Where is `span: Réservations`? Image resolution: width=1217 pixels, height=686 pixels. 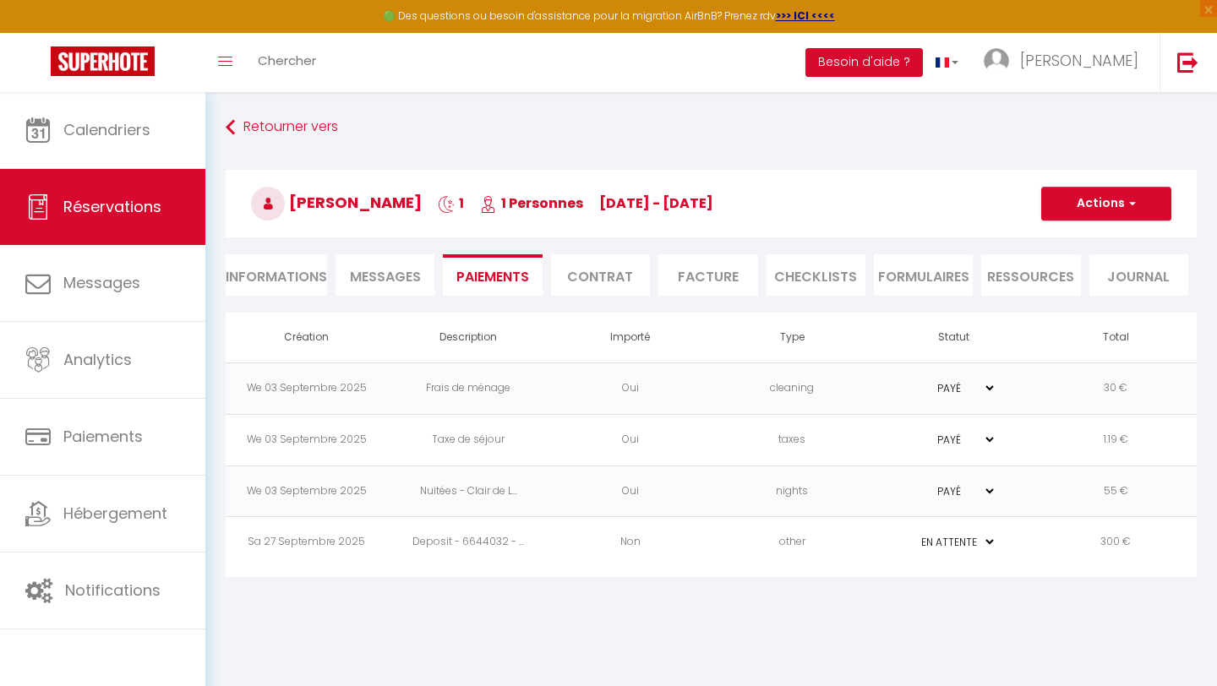 span: Réservations is located at coordinates (112, 206).